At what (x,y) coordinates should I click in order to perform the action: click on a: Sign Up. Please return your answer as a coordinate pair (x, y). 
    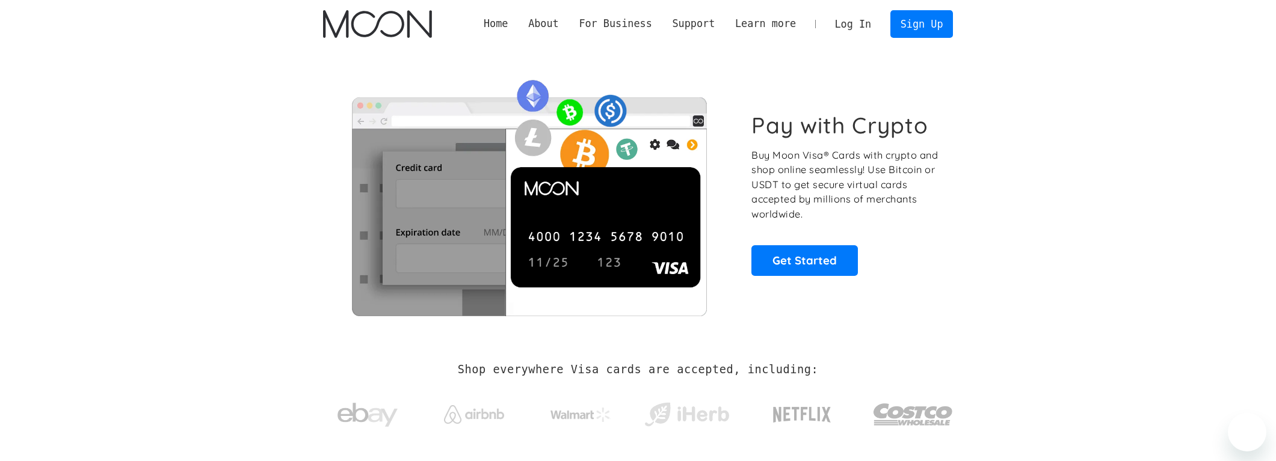
    Looking at the image, I should click on (921, 23).